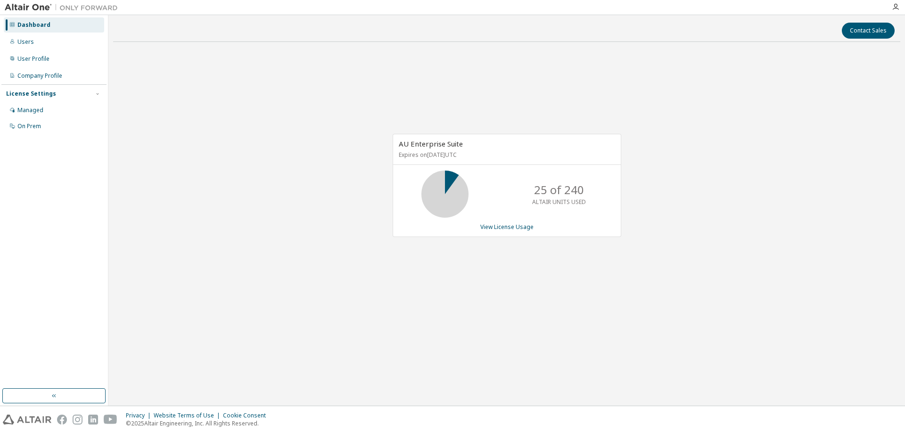 The image size is (905, 433). What do you see at coordinates (31, 94) in the screenshot?
I see `div: License Settings` at bounding box center [31, 94].